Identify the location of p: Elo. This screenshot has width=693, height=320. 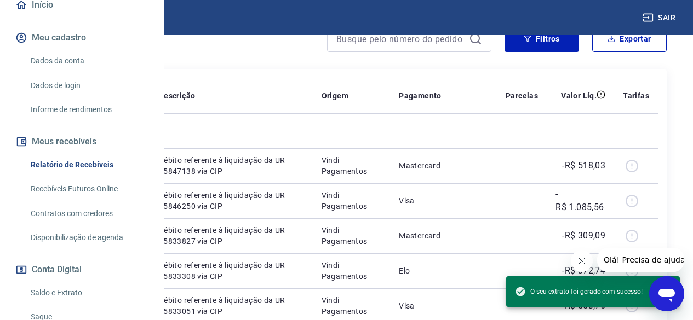
(443, 271).